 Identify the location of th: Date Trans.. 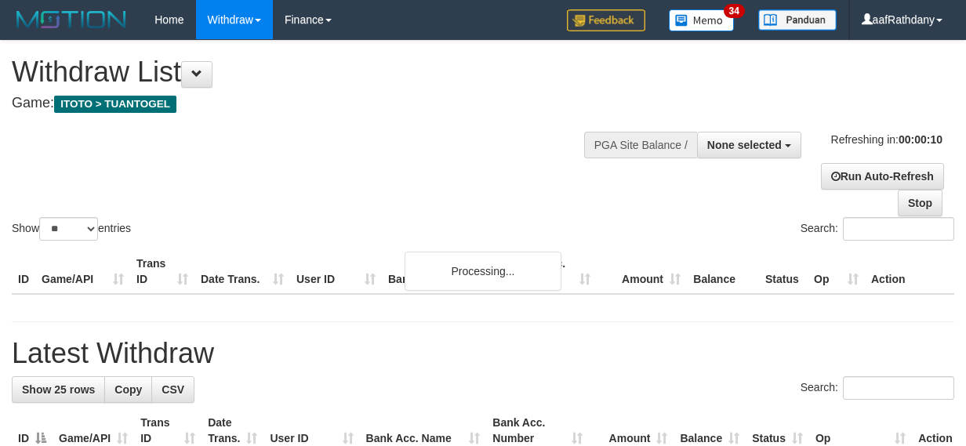
(242, 271).